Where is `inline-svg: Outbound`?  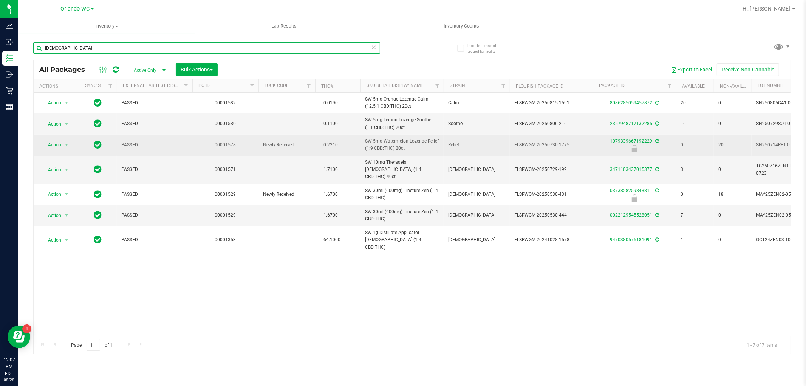
inline-svg: Outbound is located at coordinates (9, 74).